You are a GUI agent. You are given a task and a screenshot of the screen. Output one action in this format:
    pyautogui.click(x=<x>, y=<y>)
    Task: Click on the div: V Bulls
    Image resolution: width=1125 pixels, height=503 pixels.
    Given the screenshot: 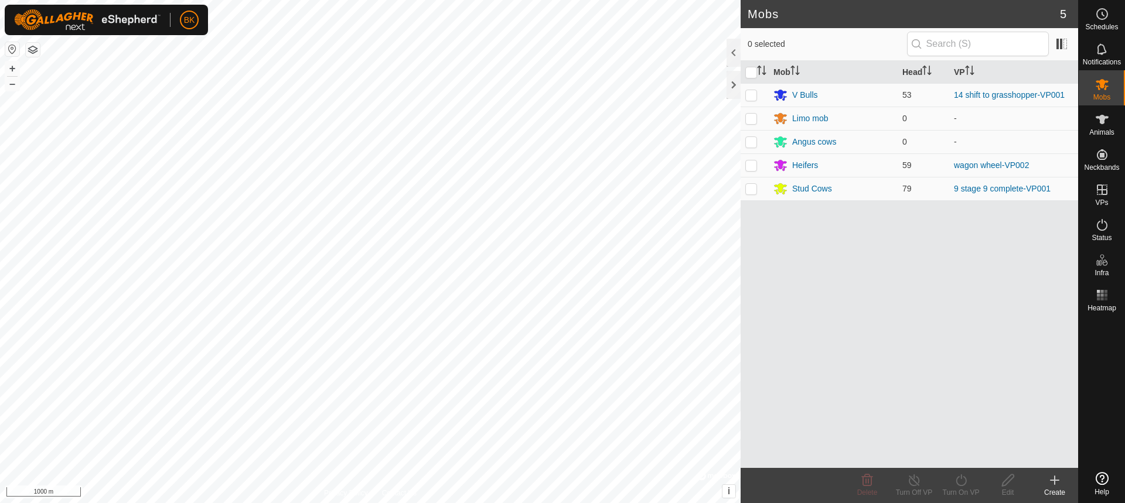 What is the action you would take?
    pyautogui.click(x=805, y=95)
    